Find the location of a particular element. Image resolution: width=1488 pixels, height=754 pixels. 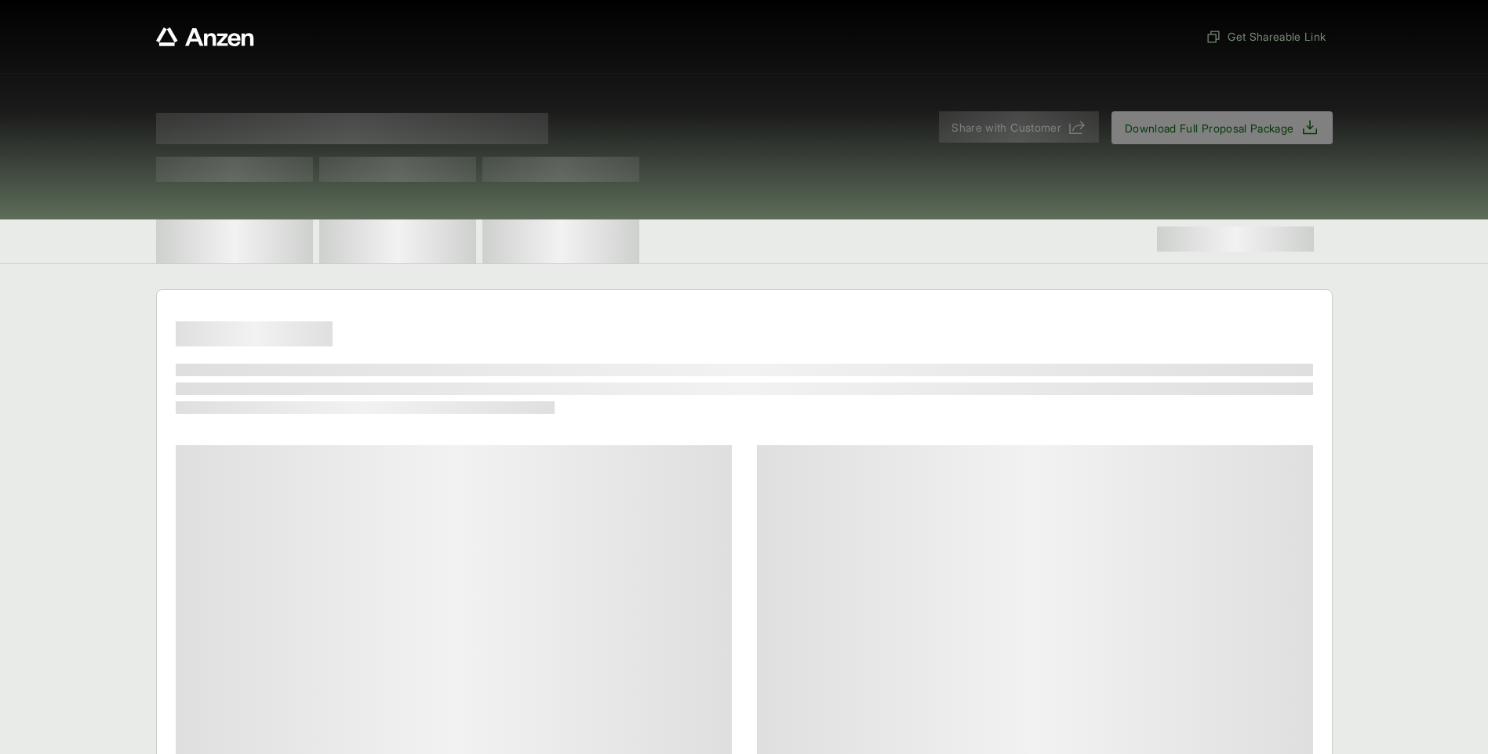

span: Proposal for is located at coordinates (352, 129).